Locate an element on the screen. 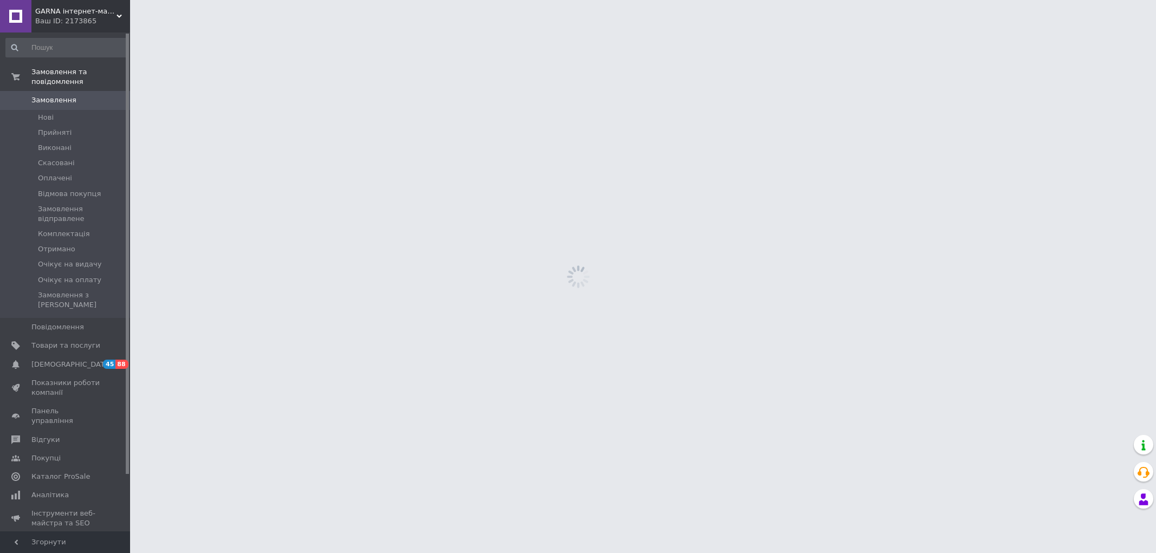  span: Панель управління is located at coordinates (66, 416).